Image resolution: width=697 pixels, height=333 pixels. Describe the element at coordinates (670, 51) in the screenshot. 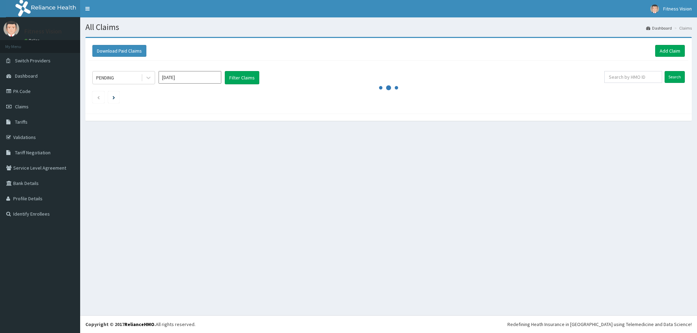

I see `a: Add Claim` at that location.